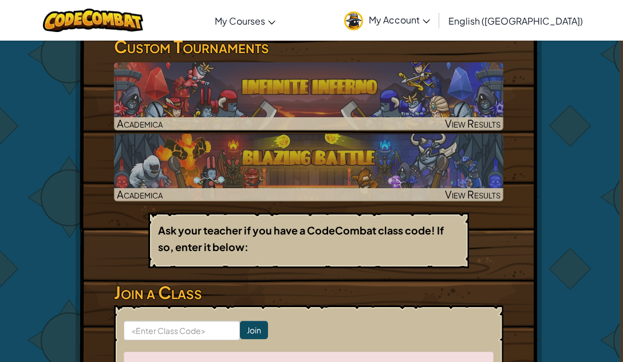 This screenshot has width=623, height=362. Describe the element at coordinates (399, 19) in the screenshot. I see `span: My Account` at that location.